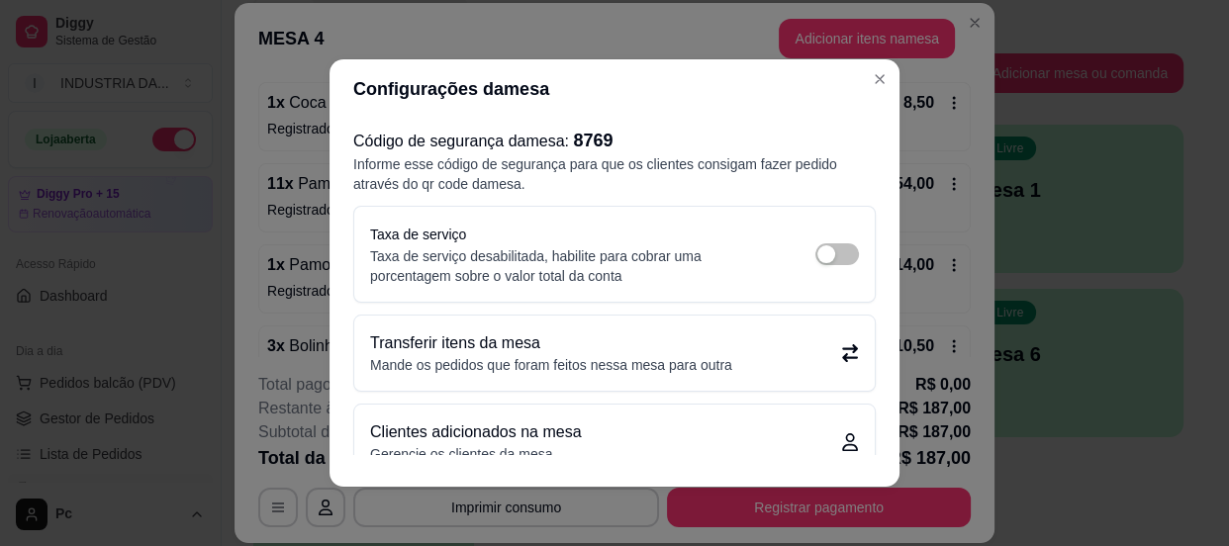 The image size is (1229, 546). I want to click on h2: Código de segurança da mesa :, so click(614, 140).